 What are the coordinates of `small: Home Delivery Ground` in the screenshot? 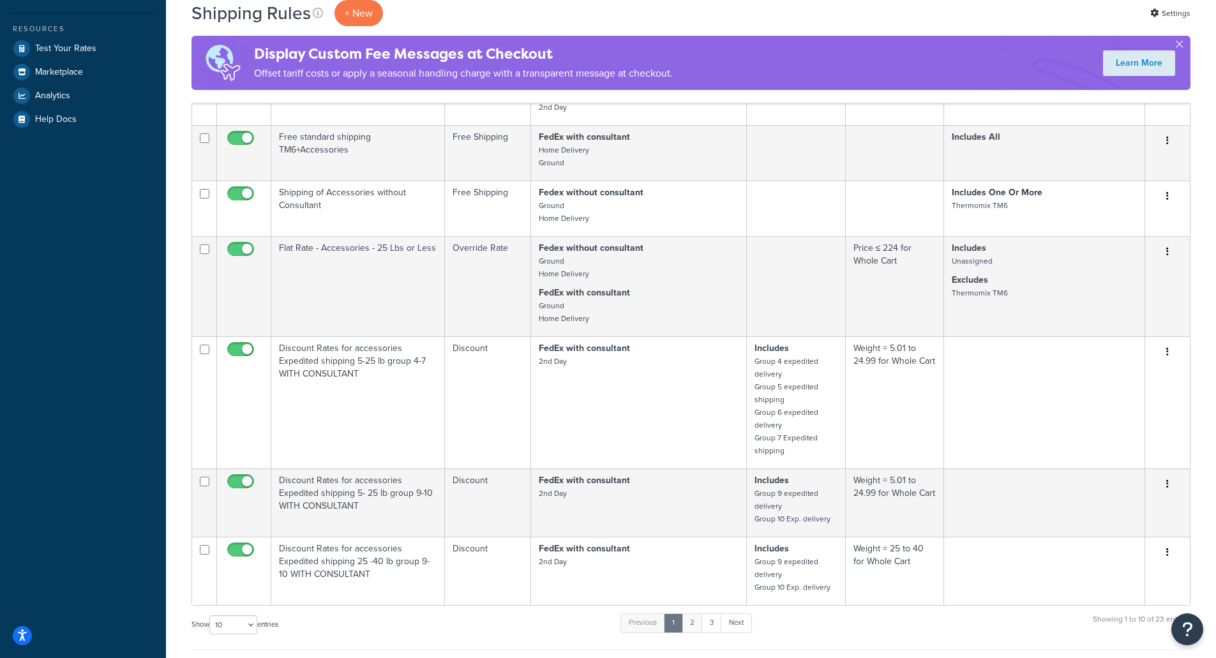 It's located at (564, 156).